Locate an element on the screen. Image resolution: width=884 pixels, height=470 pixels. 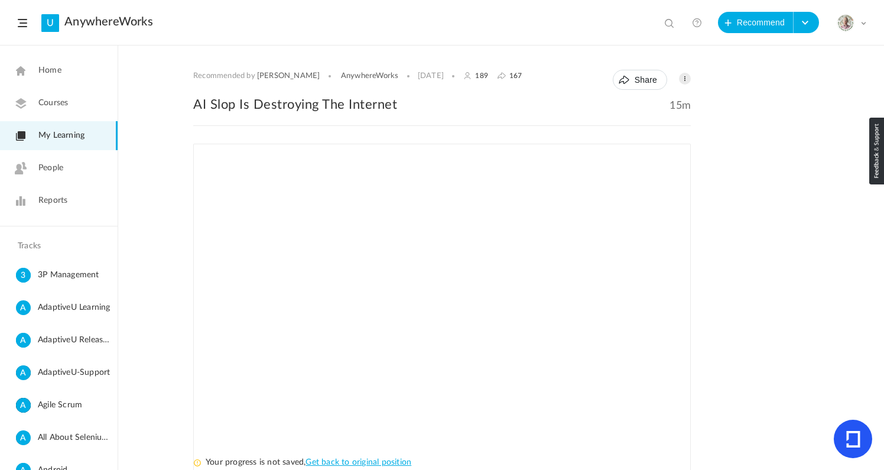
span: Reports is located at coordinates (53, 200).